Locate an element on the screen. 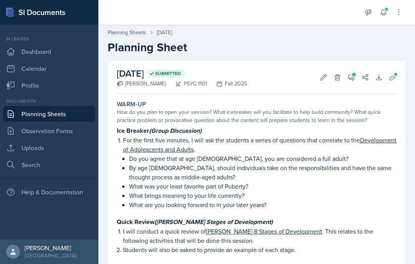 This screenshot has height=264, width=415. strong: Ice Breaker is located at coordinates (159, 130).